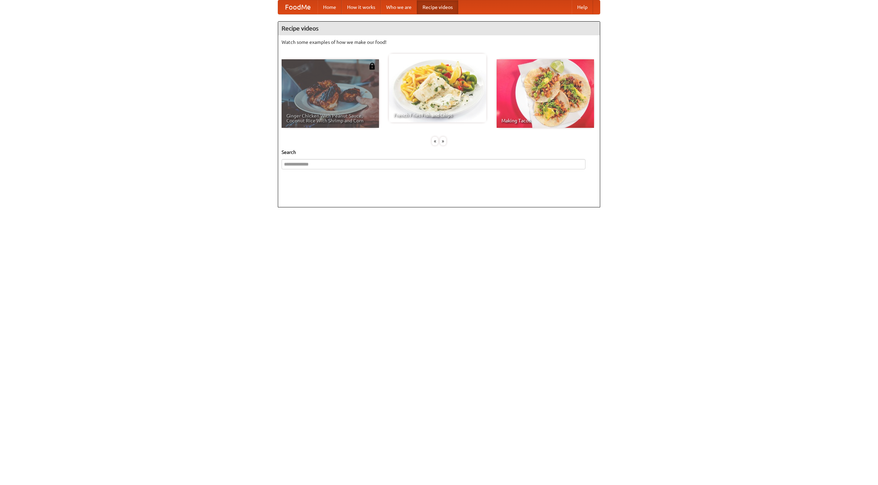 The width and height of the screenshot is (878, 485). What do you see at coordinates (438, 88) in the screenshot?
I see `a: French Fries Fish and Chips` at bounding box center [438, 88].